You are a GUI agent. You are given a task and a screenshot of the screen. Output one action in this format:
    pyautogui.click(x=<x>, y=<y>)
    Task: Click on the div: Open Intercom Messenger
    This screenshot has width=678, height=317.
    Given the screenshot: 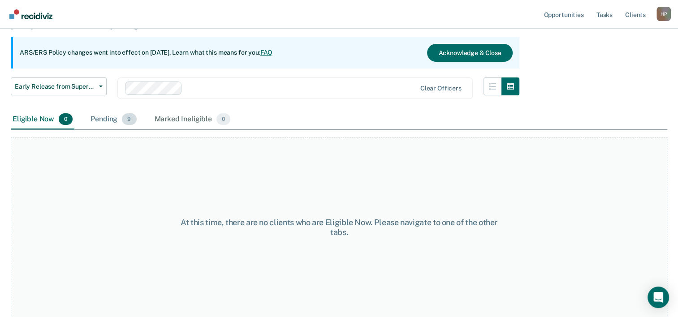 What is the action you would take?
    pyautogui.click(x=658, y=297)
    